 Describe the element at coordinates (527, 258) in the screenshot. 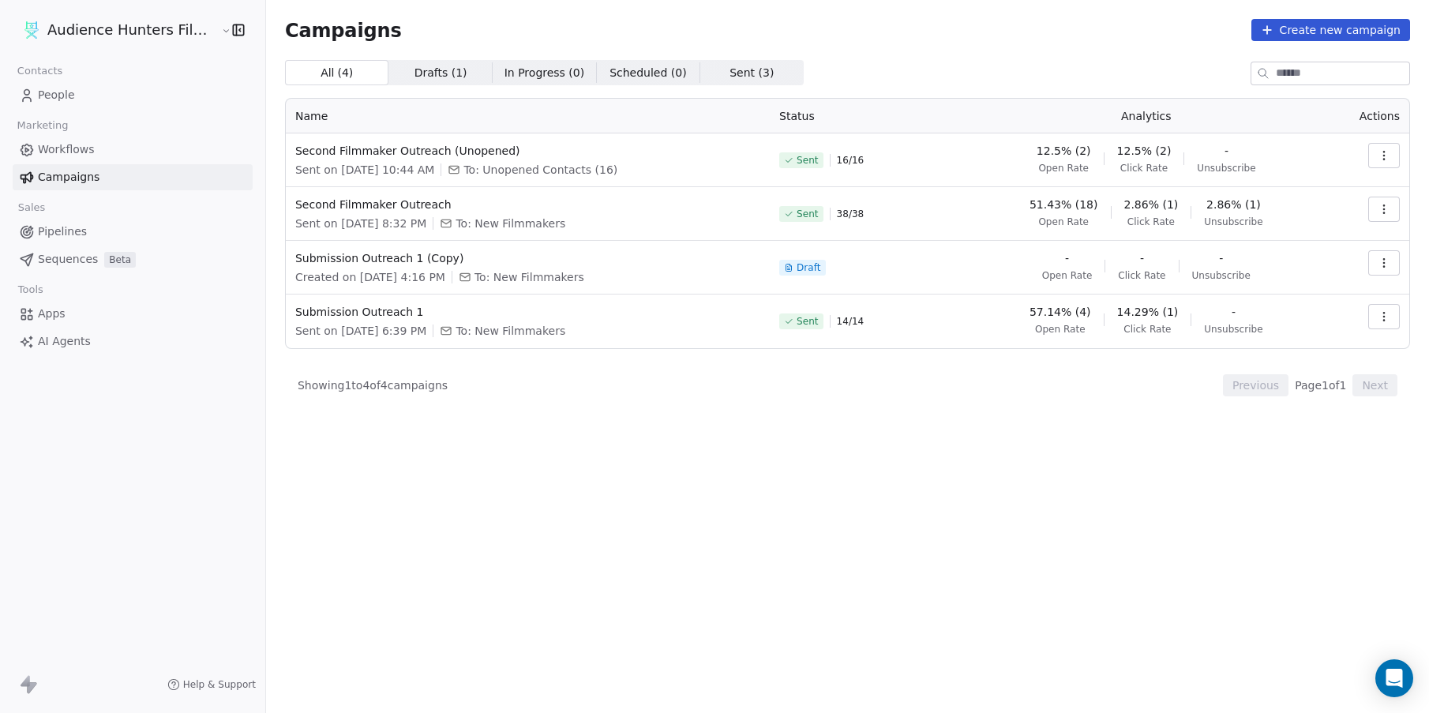

I see `span: Submission Outreach 1 (Copy)` at that location.